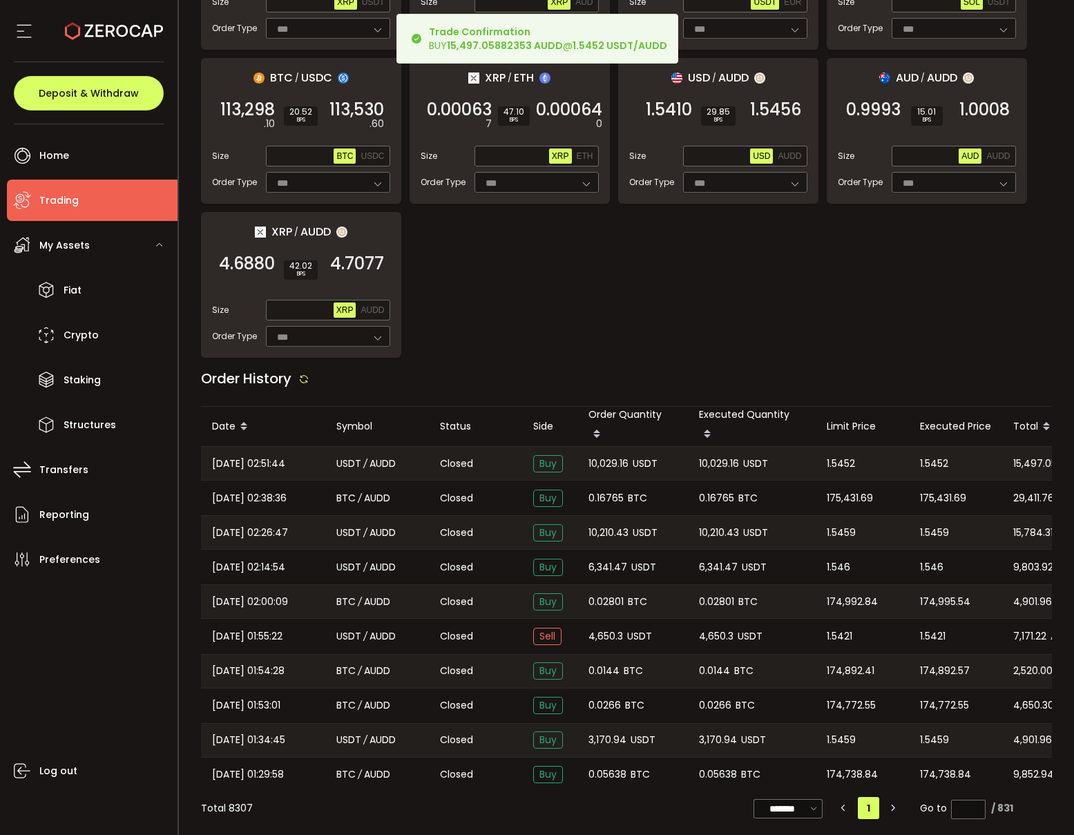 This screenshot has width=1074, height=835. What do you see at coordinates (514, 112) in the screenshot?
I see `span: 47.10` at bounding box center [514, 112].